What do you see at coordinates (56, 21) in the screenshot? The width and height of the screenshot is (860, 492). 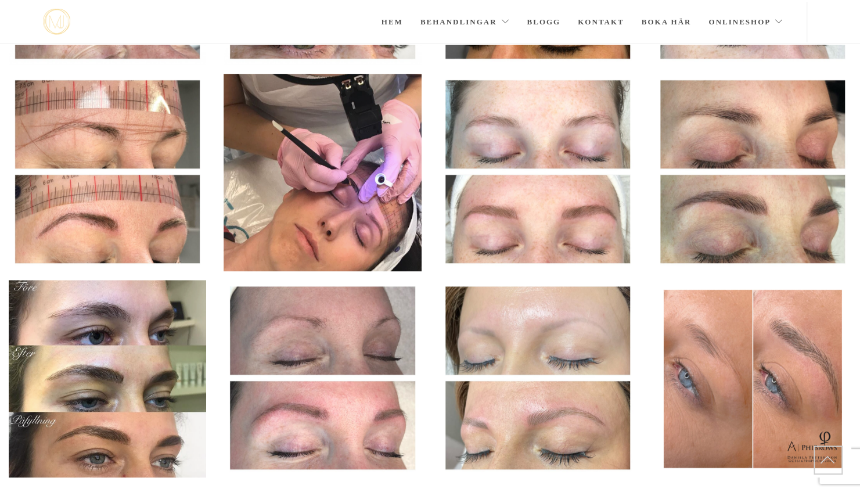 I see `a: mjstudio mjstudio mjstudio` at bounding box center [56, 21].